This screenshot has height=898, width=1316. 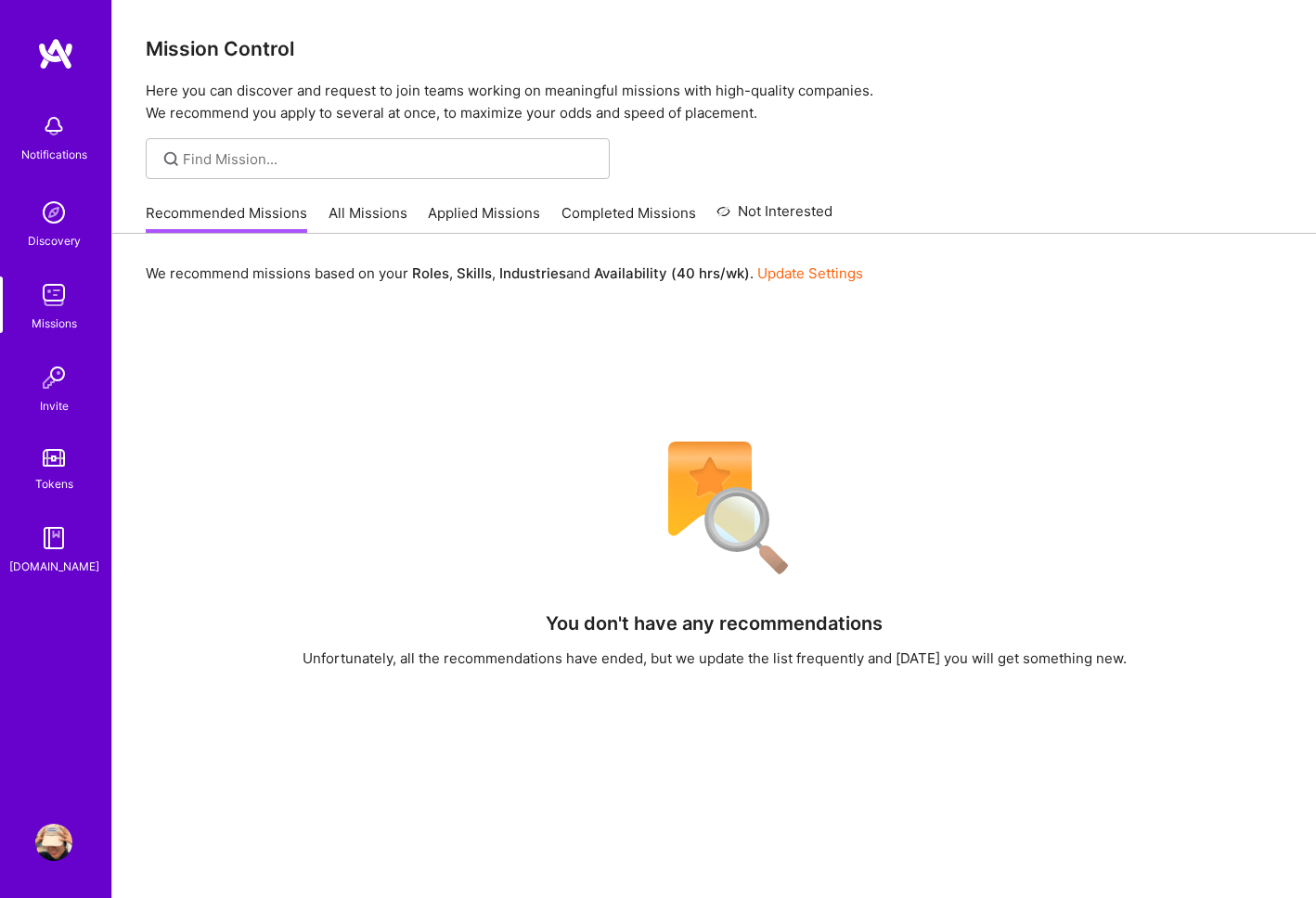 I want to click on div: Discovery, so click(x=53, y=240).